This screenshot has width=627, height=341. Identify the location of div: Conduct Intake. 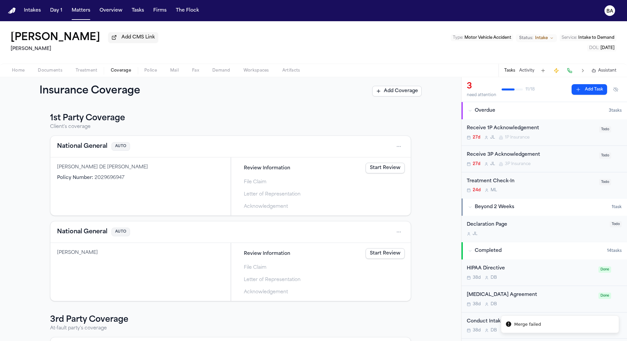
(530, 322).